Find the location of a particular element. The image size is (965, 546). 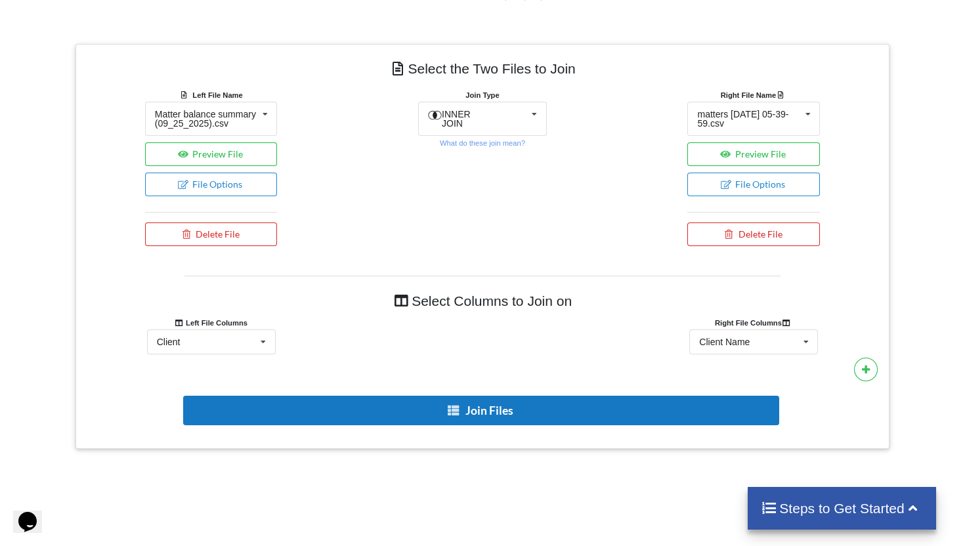

b: Right File Columns is located at coordinates (753, 323).